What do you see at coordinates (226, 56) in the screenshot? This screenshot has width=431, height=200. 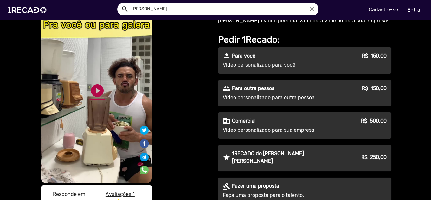 I see `mat-icon: person` at bounding box center [226, 56].